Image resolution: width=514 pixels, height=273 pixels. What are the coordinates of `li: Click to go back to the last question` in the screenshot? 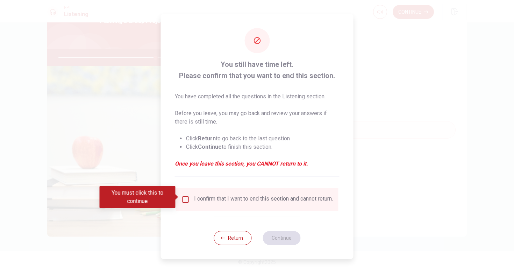 It's located at (262, 138).